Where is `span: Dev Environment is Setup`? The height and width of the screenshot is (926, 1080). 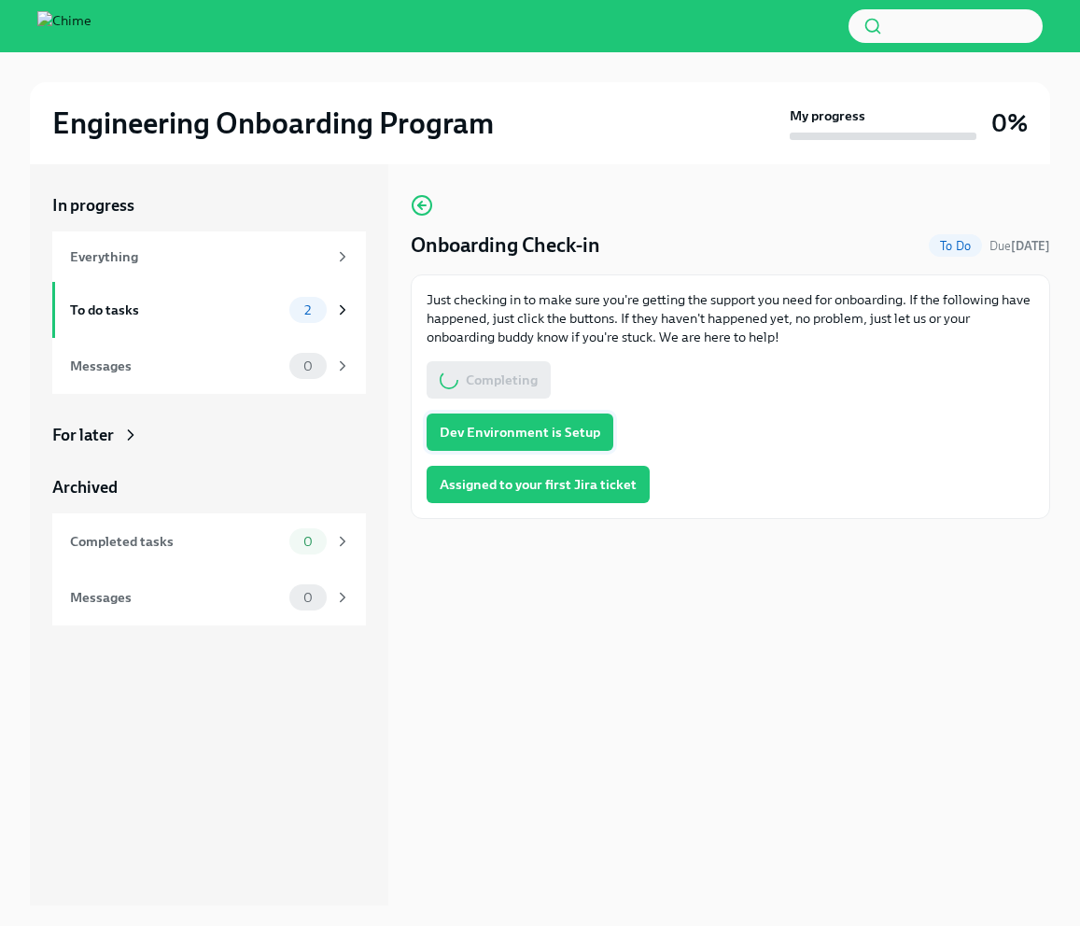 span: Dev Environment is Setup is located at coordinates (520, 432).